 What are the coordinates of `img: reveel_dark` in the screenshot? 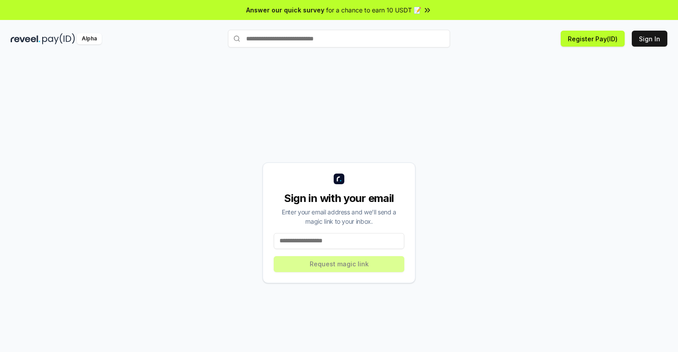 It's located at (25, 39).